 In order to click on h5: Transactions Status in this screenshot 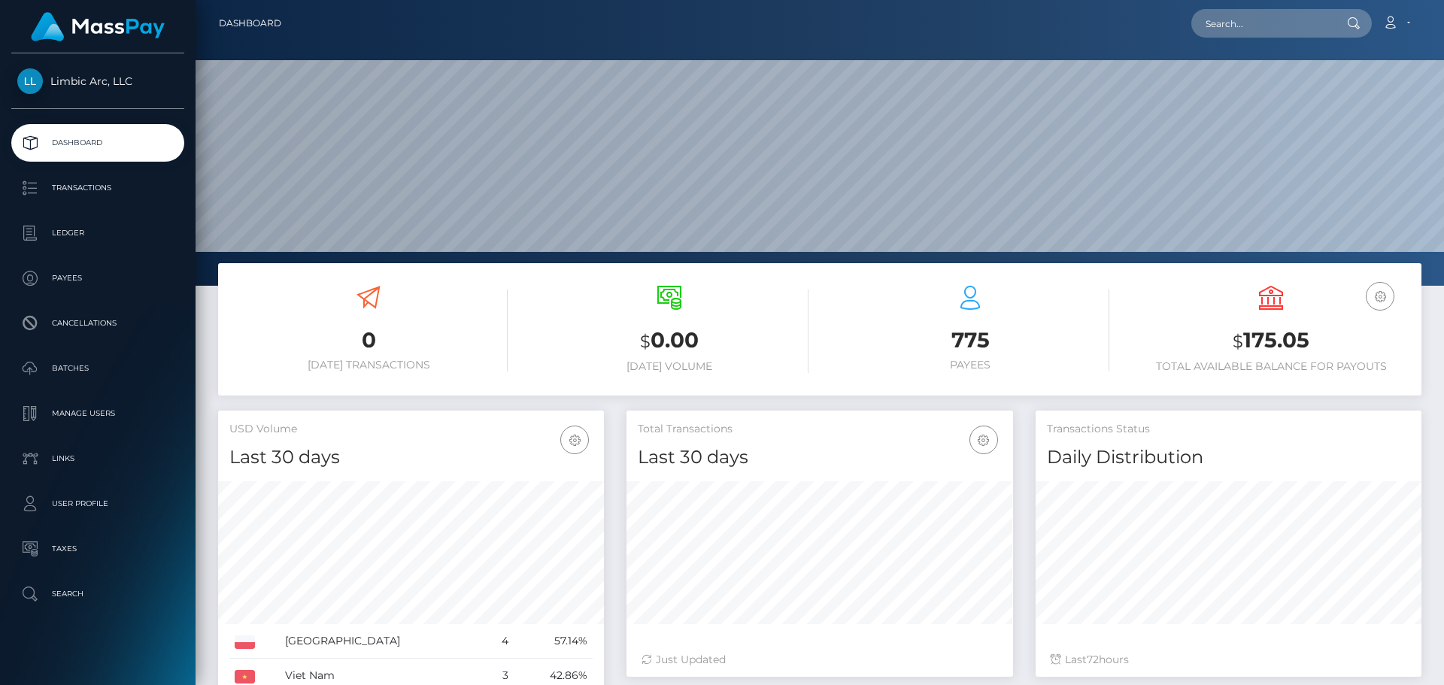, I will do `click(1228, 429)`.